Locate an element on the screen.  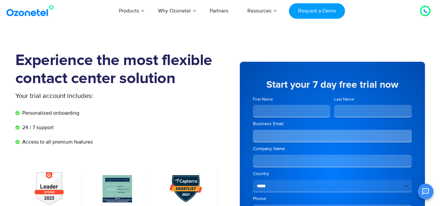
label: Country is located at coordinates (333, 173).